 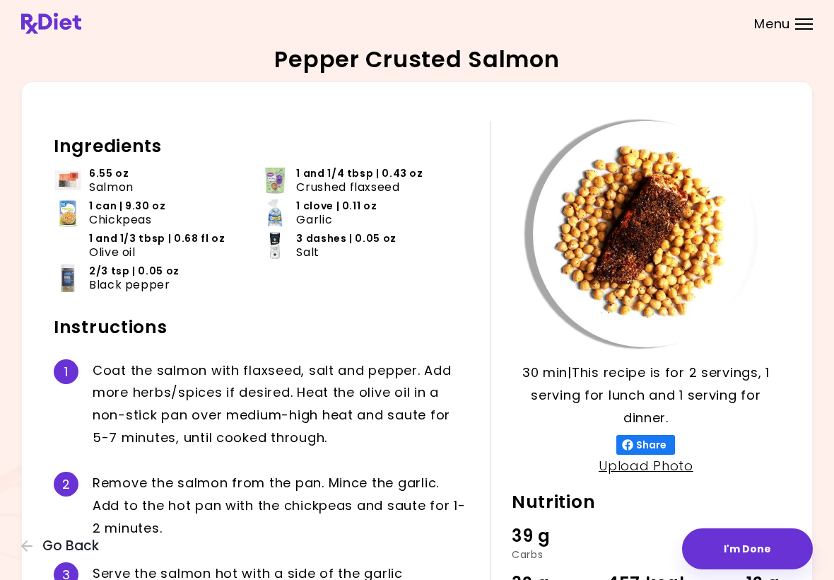 What do you see at coordinates (51, 23) in the screenshot?
I see `img: RxDiet` at bounding box center [51, 23].